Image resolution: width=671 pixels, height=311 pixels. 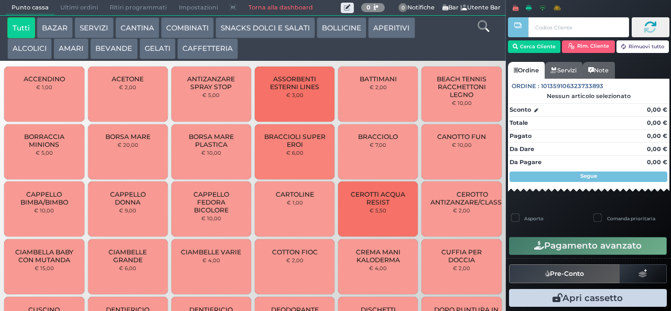 What do you see at coordinates (589, 176) in the screenshot?
I see `strong: Segue` at bounding box center [589, 176].